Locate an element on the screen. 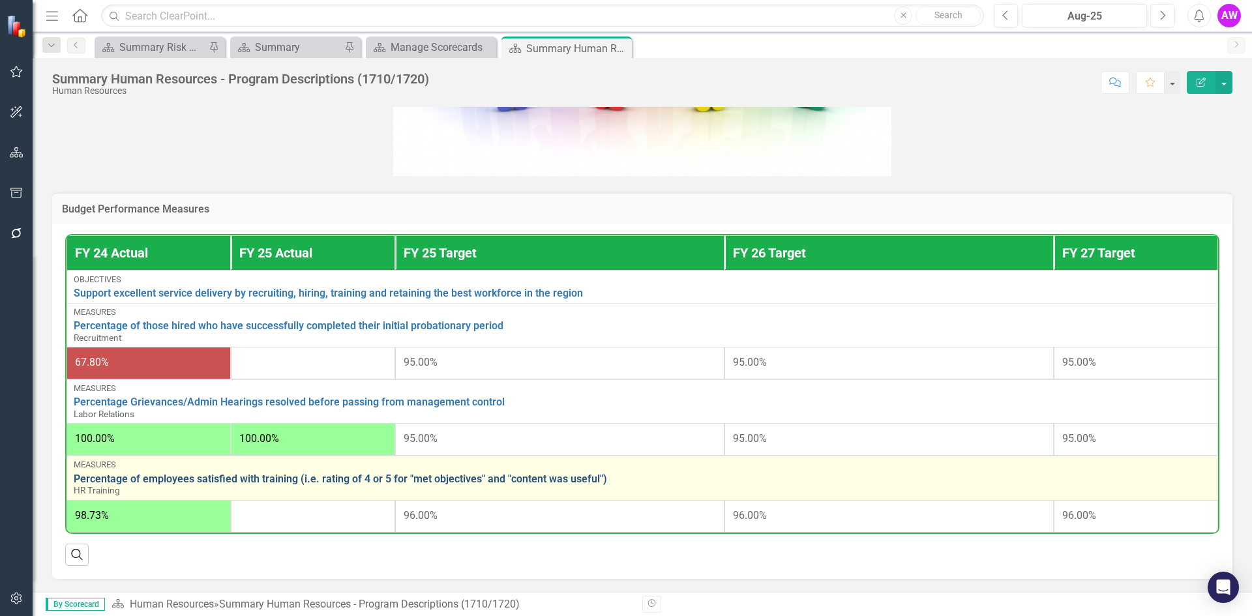 The width and height of the screenshot is (1252, 616). img: ClearPoint Strategy is located at coordinates (18, 25).